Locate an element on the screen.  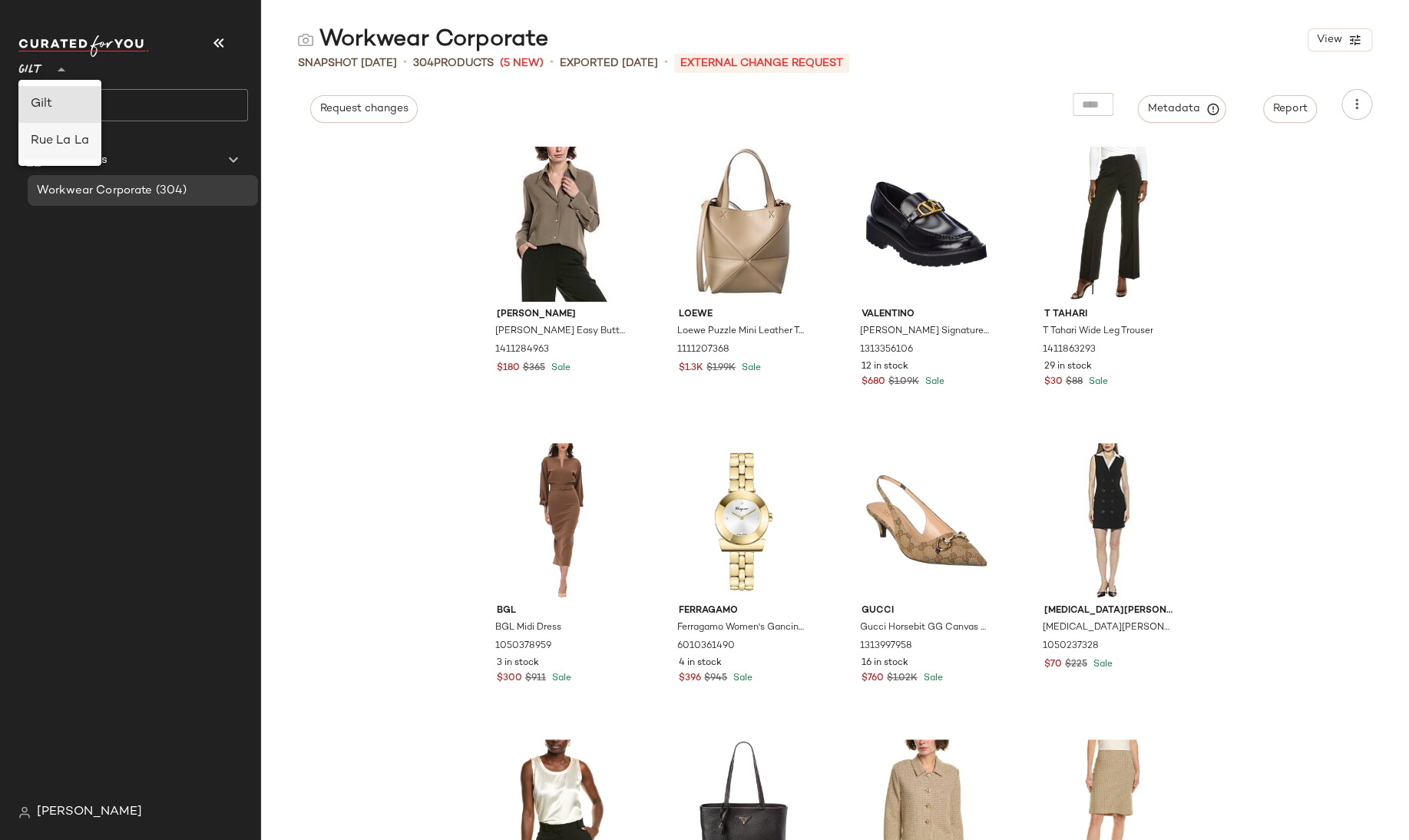
span: $225 is located at coordinates (1075, 665).